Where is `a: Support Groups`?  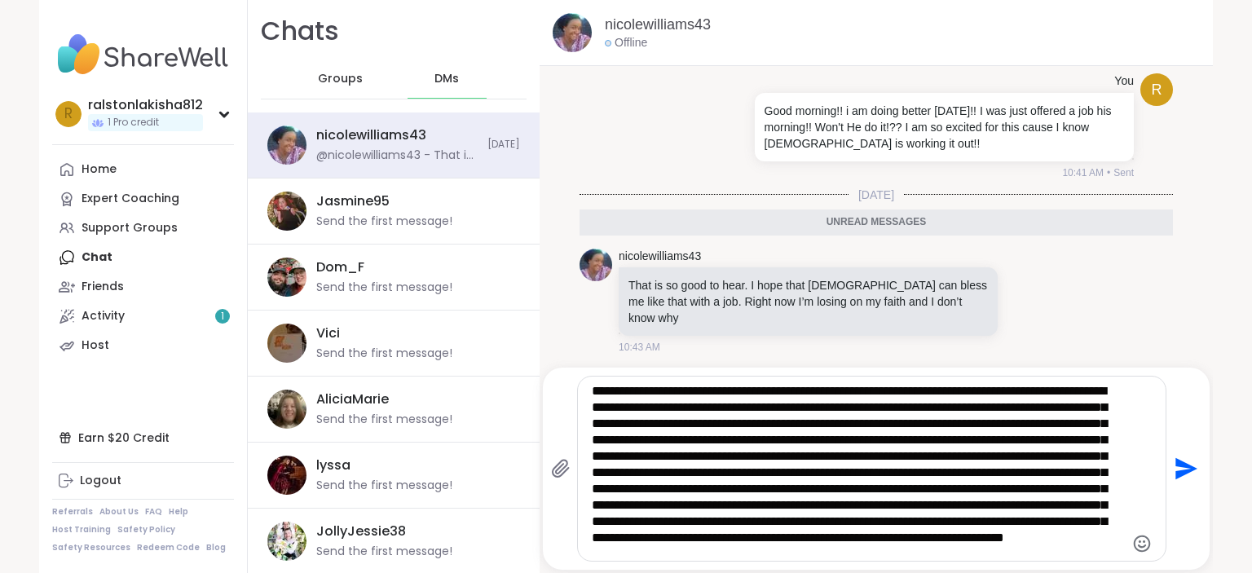
a: Support Groups is located at coordinates (143, 228).